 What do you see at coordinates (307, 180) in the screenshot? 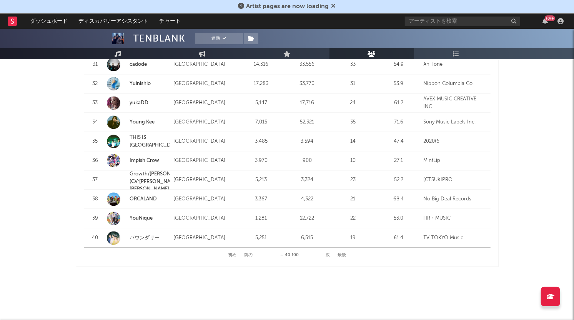
I see `div: 3,324` at bounding box center [307, 180].